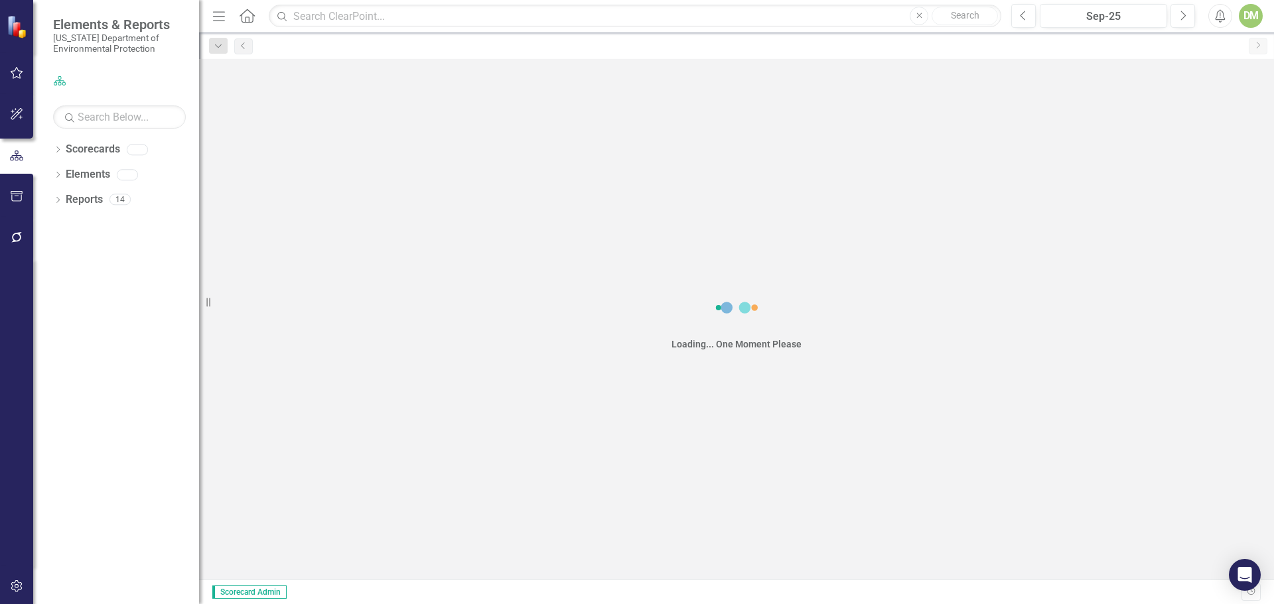 The width and height of the screenshot is (1274, 604). Describe the element at coordinates (635, 16) in the screenshot. I see `input: Search ClearPoint...` at that location.